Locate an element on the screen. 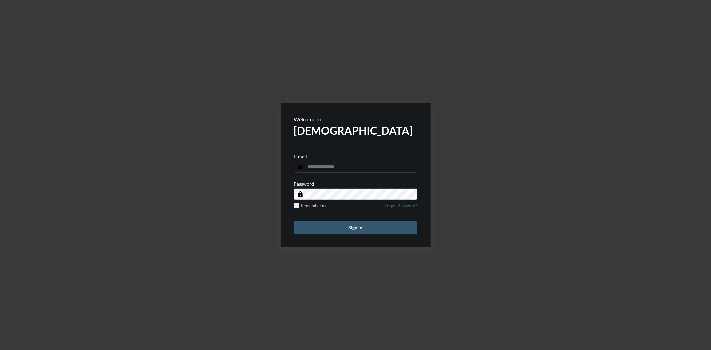 The width and height of the screenshot is (711, 350). p: E-mail is located at coordinates (301, 156).